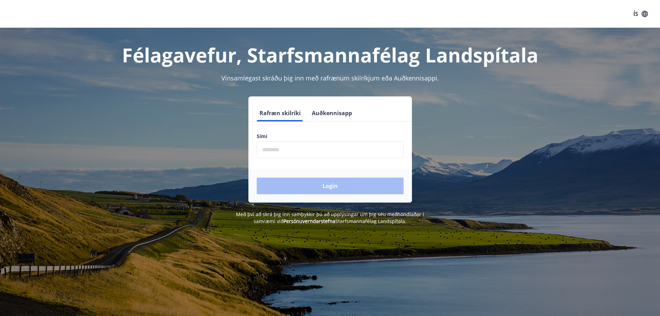 This screenshot has width=660, height=316. I want to click on span: Með því að skrá þig inn samþykkir þú að upplýsingar um þig séu meðhöndlaðar í samræmi við Starfsm..., so click(330, 217).